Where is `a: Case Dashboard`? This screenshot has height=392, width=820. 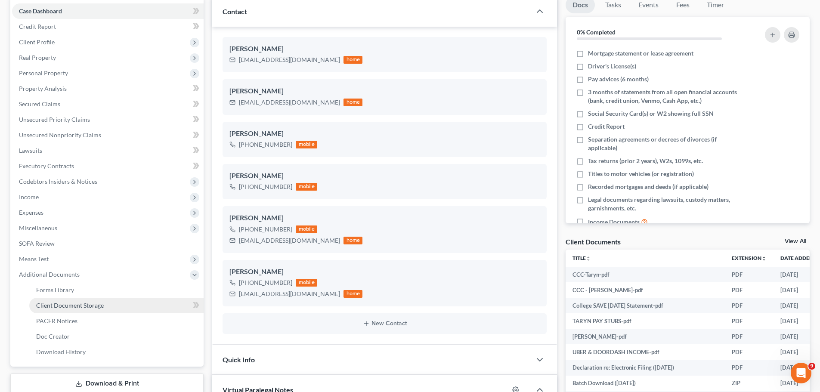 a: Case Dashboard is located at coordinates (108, 11).